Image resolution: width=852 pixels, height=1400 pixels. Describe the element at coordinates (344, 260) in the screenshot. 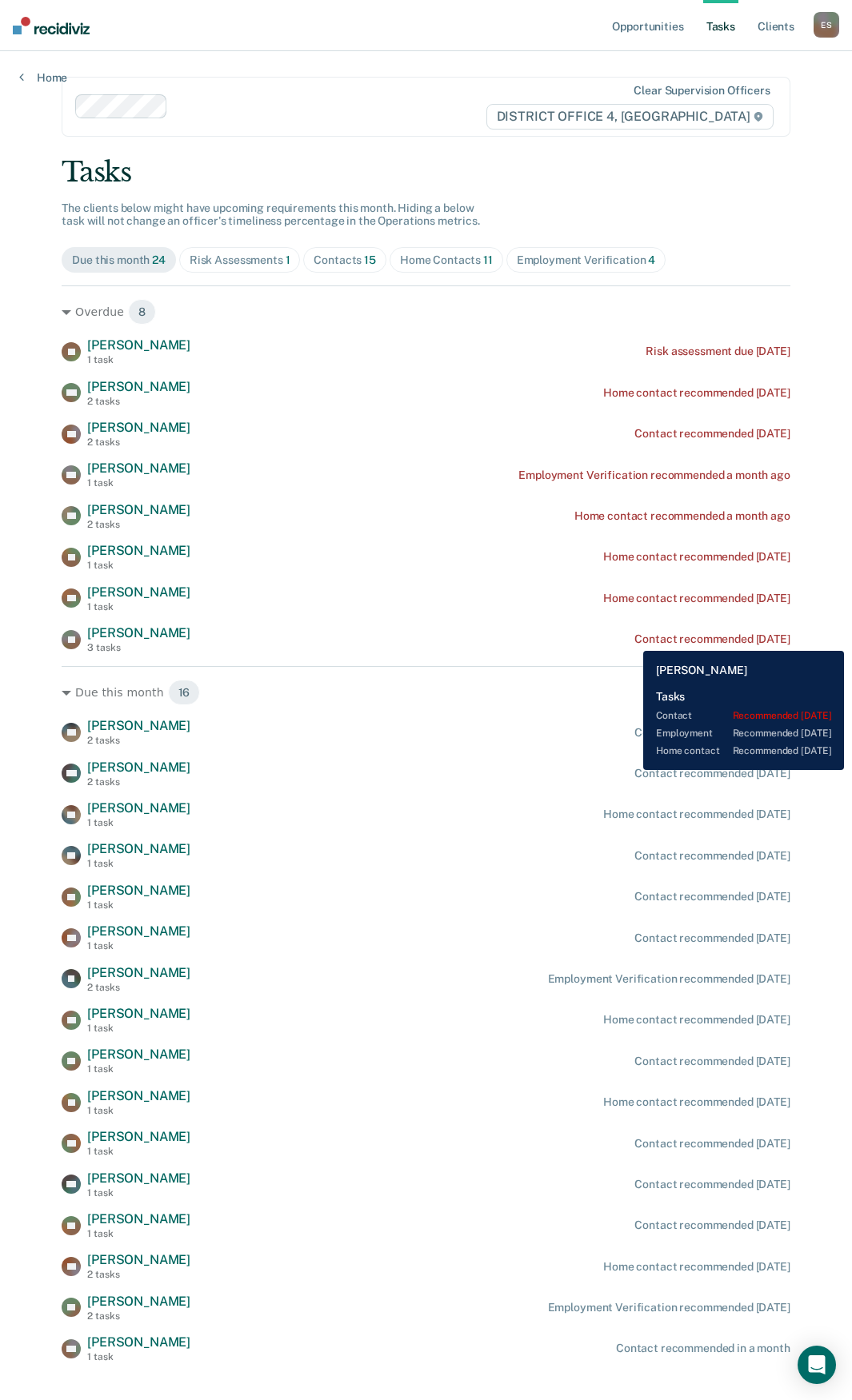

I see `div: Contacts` at that location.